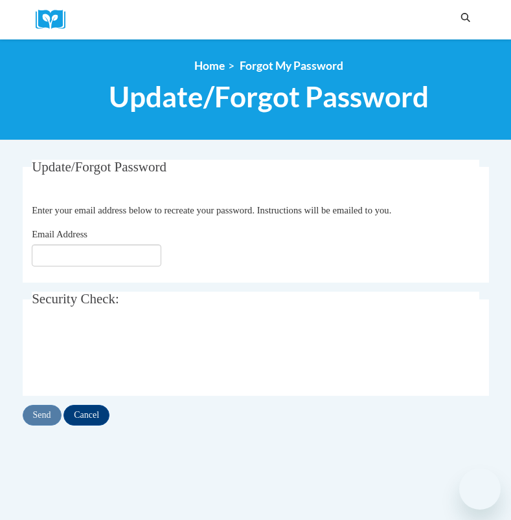 The image size is (511, 520). I want to click on a: Cox Campus, so click(55, 19).